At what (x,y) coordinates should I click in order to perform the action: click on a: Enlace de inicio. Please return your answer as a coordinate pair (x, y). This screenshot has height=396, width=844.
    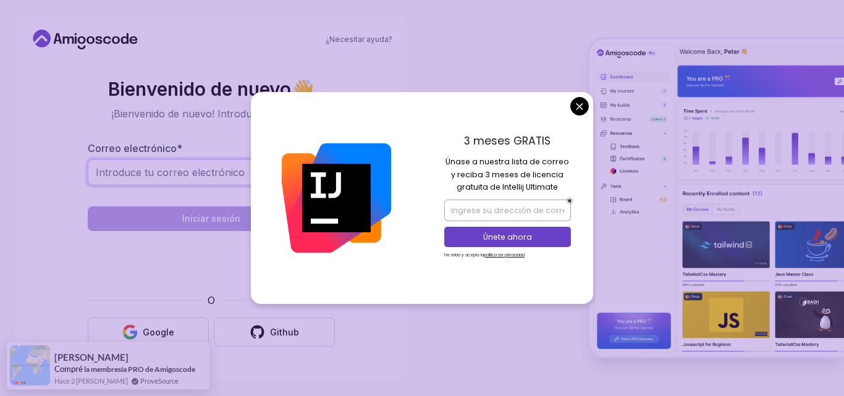
    Looking at the image, I should click on (85, 40).